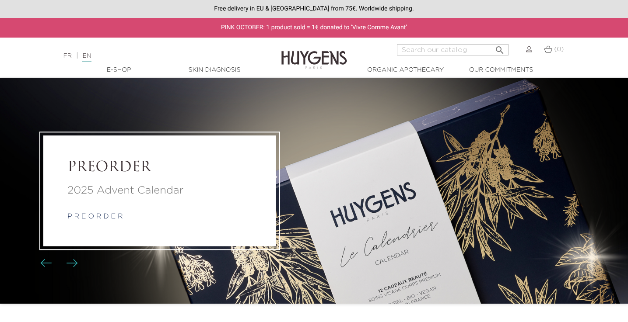 The image size is (628, 322). What do you see at coordinates (87, 57) in the screenshot?
I see `a: EN` at bounding box center [87, 57].